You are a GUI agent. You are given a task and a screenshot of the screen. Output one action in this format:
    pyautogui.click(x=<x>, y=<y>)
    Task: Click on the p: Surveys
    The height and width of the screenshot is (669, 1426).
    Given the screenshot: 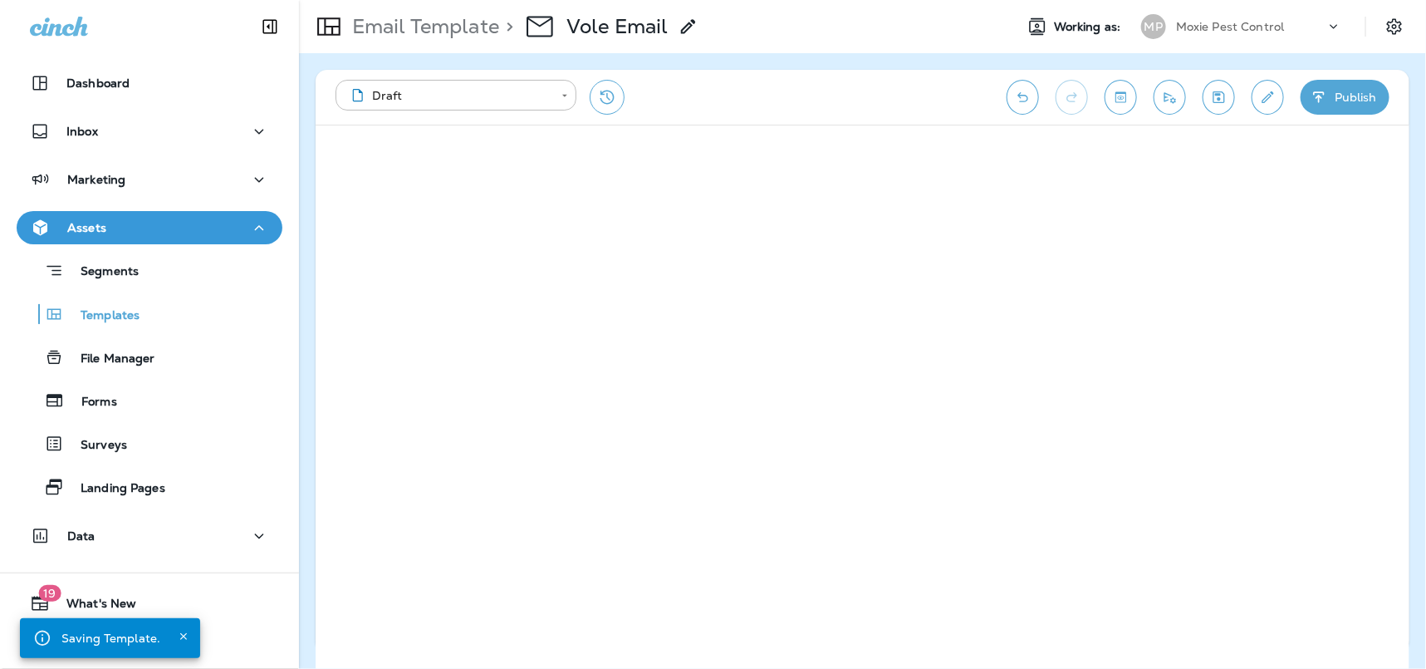 What is the action you would take?
    pyautogui.click(x=96, y=445)
    